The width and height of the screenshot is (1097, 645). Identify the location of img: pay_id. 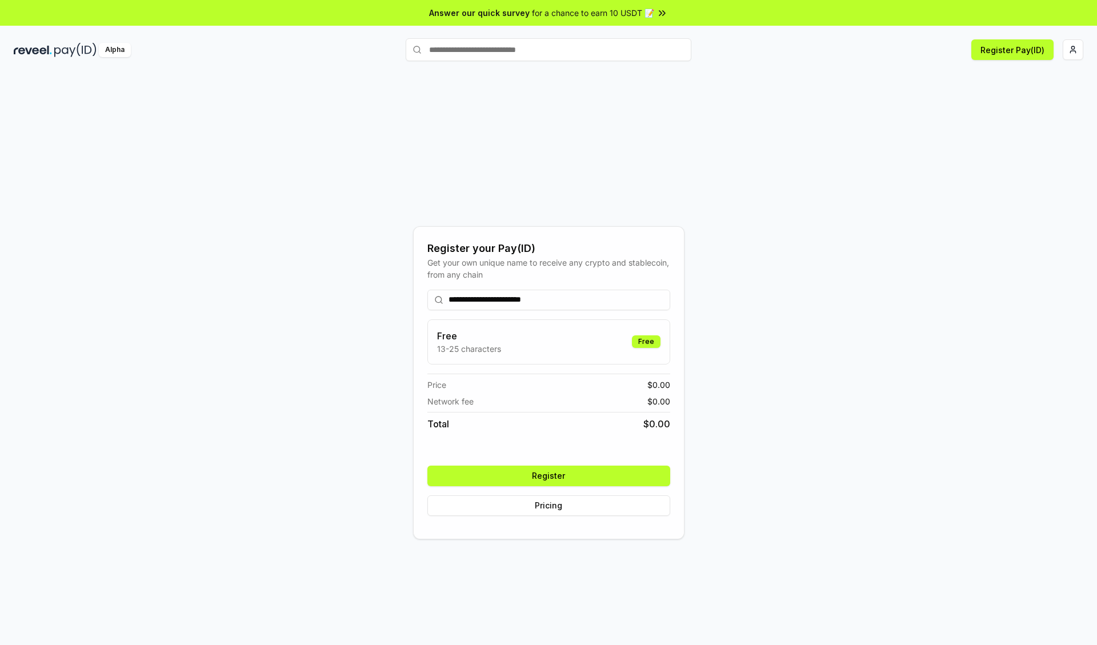
(75, 50).